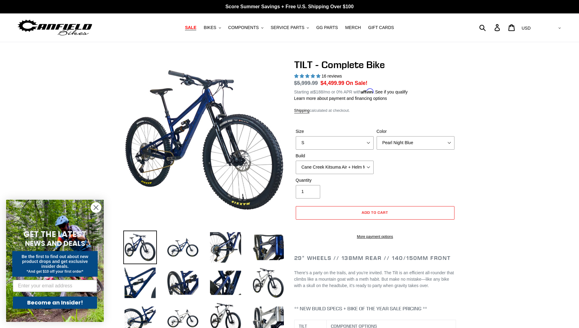 The width and height of the screenshot is (579, 328). Describe the element at coordinates (332, 83) in the screenshot. I see `span: $4,499.99` at that location.